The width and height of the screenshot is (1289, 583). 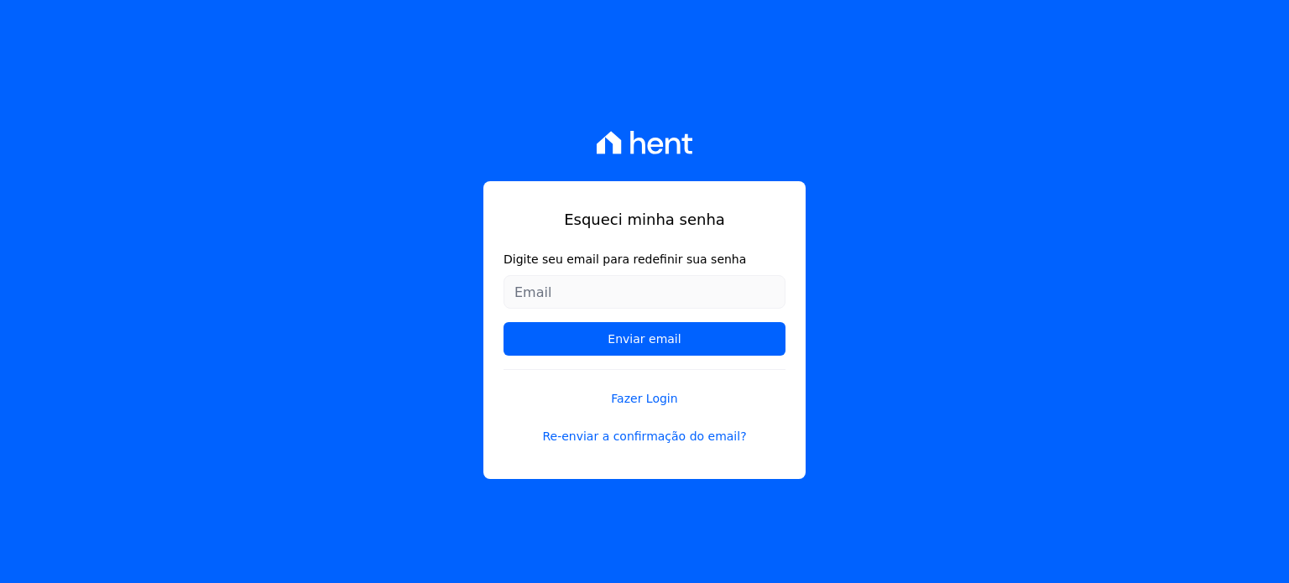 What do you see at coordinates (645, 436) in the screenshot?
I see `a: Re-enviar a confirmação do email?` at bounding box center [645, 436].